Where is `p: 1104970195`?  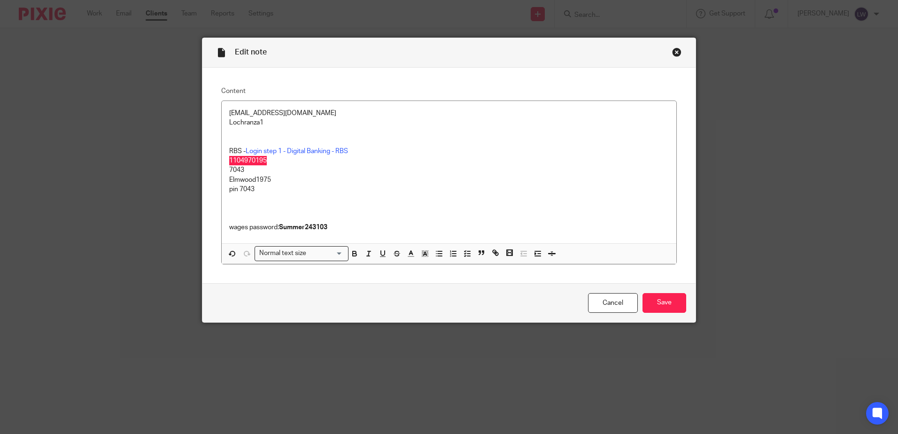 p: 1104970195 is located at coordinates (449, 161).